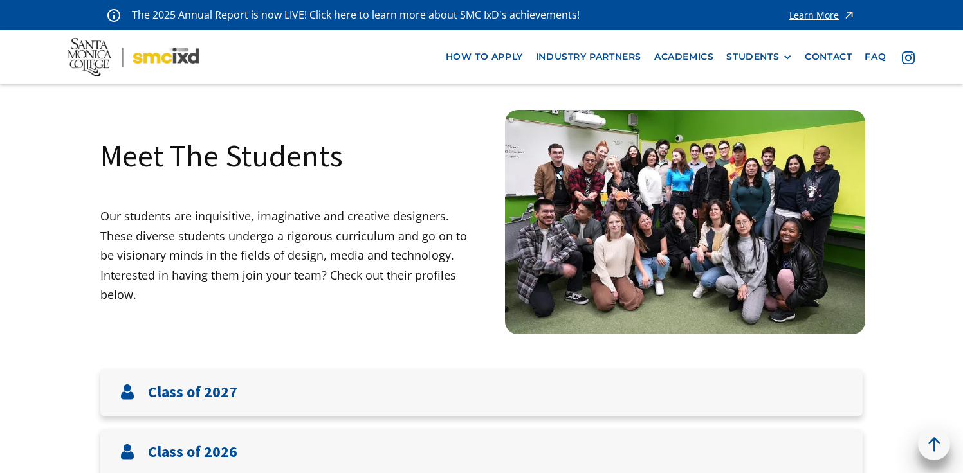 This screenshot has height=473, width=963. Describe the element at coordinates (875, 57) in the screenshot. I see `a: faq` at that location.